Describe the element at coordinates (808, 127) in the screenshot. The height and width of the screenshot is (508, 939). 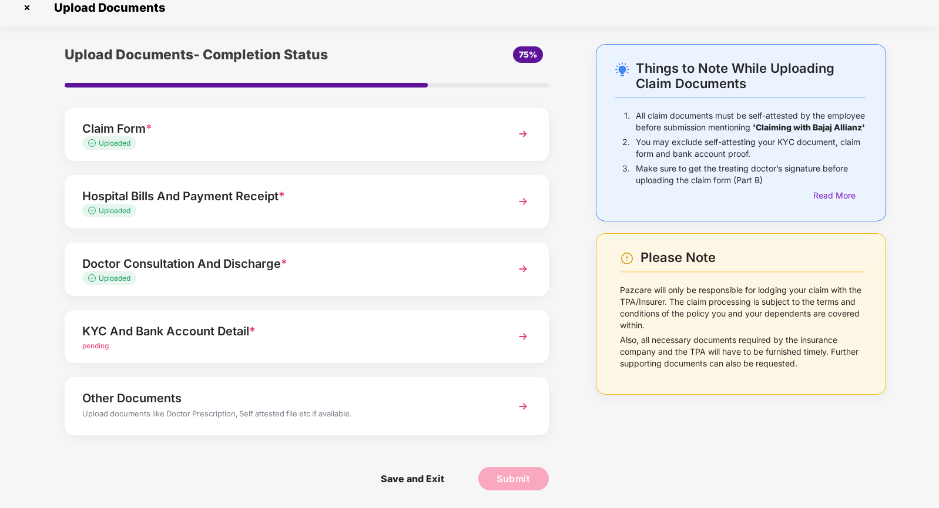
I see `b: 'Claiming with Bajaj Allianz'` at that location.